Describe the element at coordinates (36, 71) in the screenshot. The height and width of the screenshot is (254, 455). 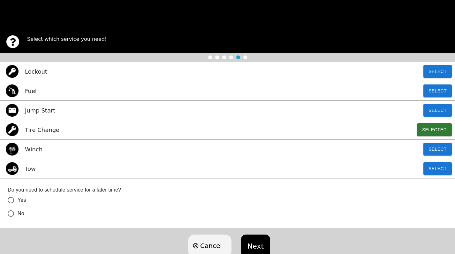
I see `p: Lockout` at that location.